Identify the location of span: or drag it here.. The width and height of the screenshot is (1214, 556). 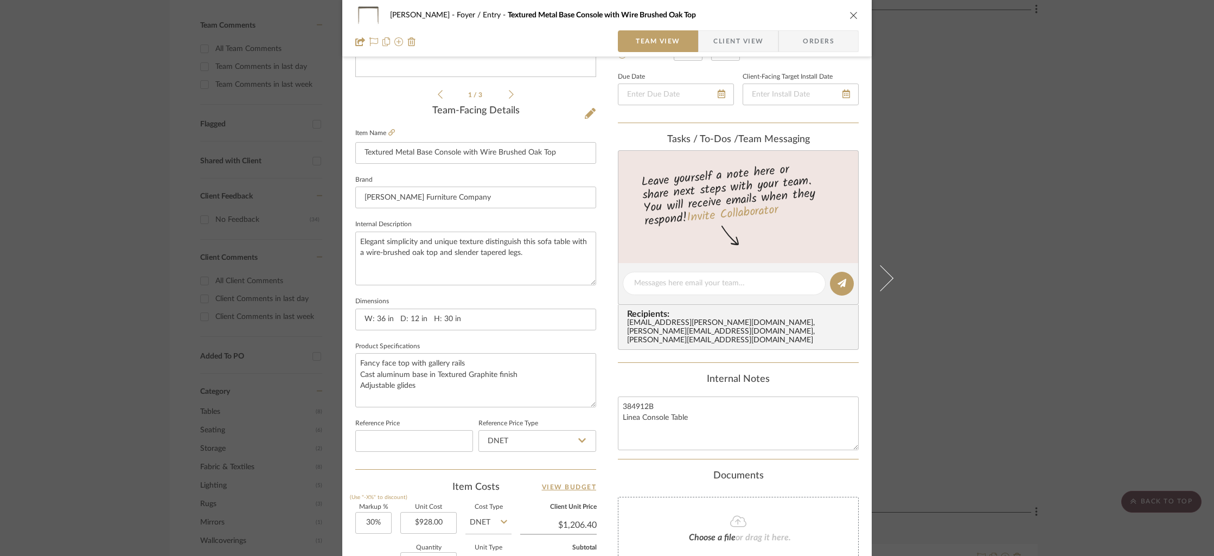
(763, 538).